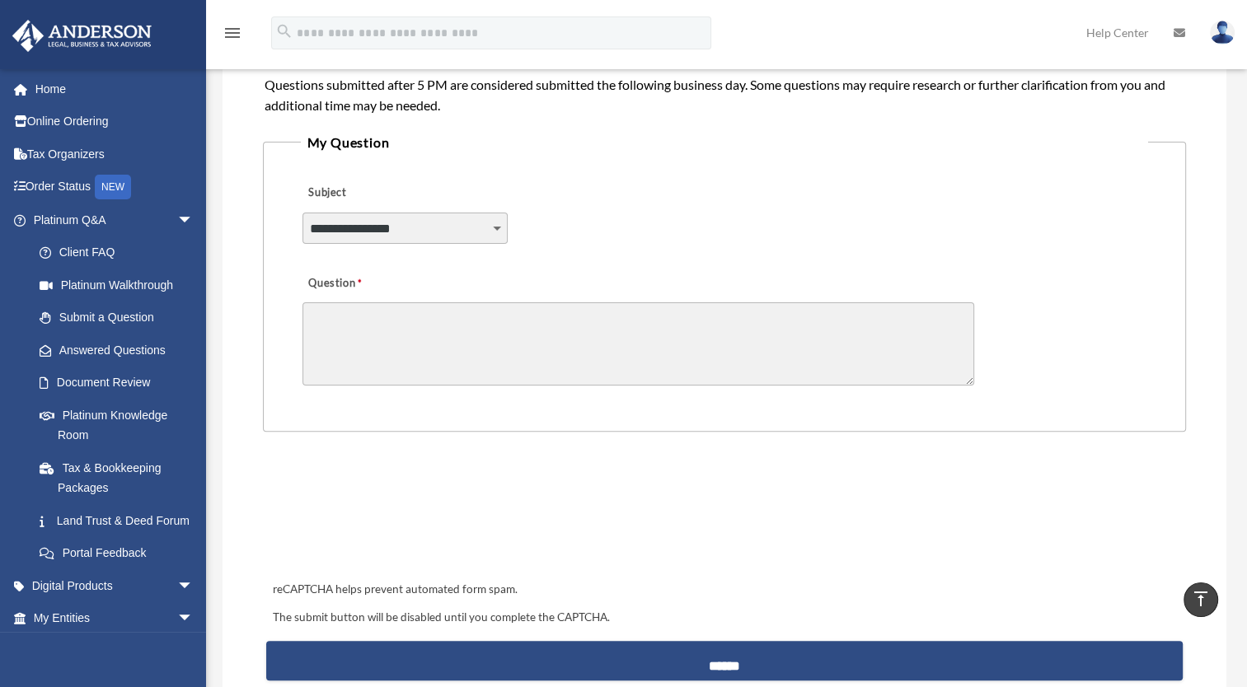  Describe the element at coordinates (120, 478) in the screenshot. I see `a: Tax & Bookkeeping Packages` at that location.